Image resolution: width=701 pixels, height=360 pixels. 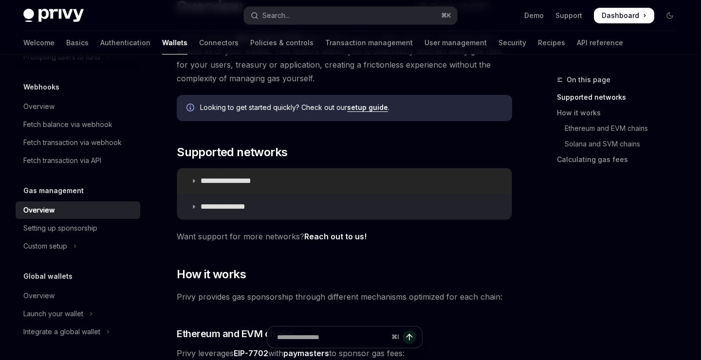 What do you see at coordinates (410, 338) in the screenshot?
I see `button: Send message` at bounding box center [410, 338].